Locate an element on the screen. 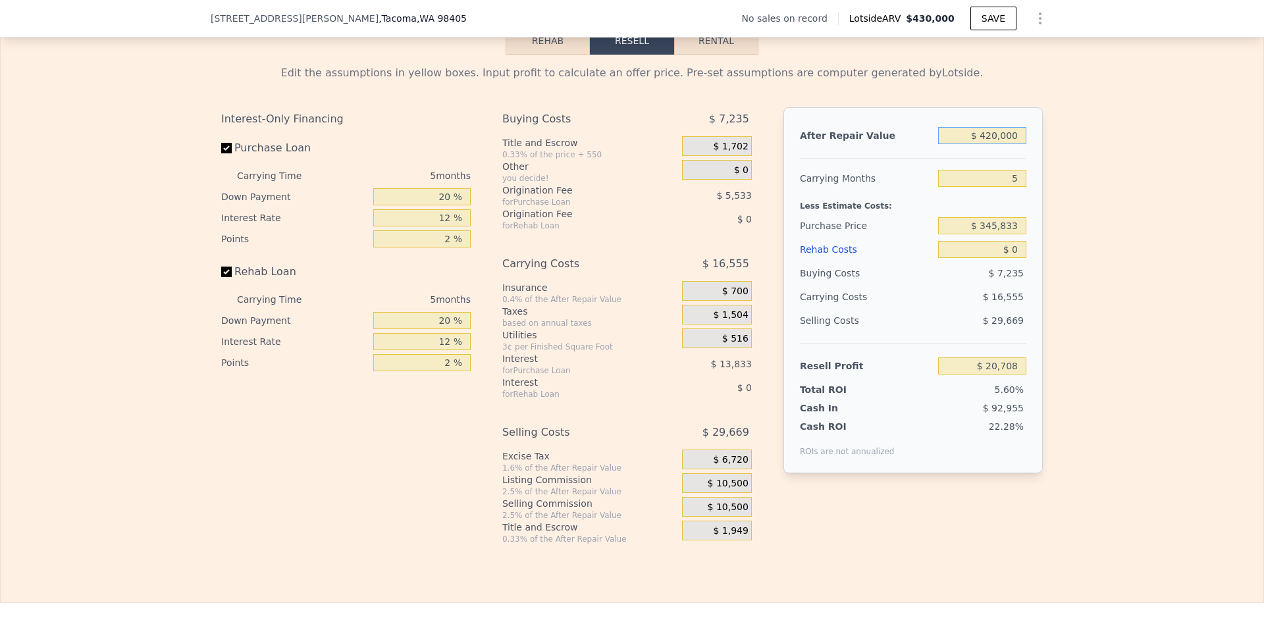 The height and width of the screenshot is (622, 1264). button: Rehab is located at coordinates (548, 41).